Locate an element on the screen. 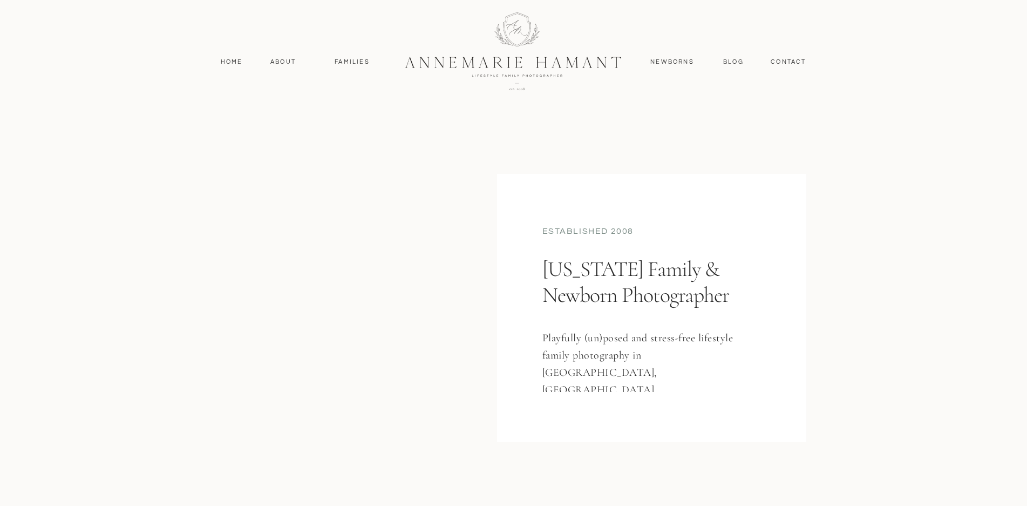  a: Home is located at coordinates (232, 62).